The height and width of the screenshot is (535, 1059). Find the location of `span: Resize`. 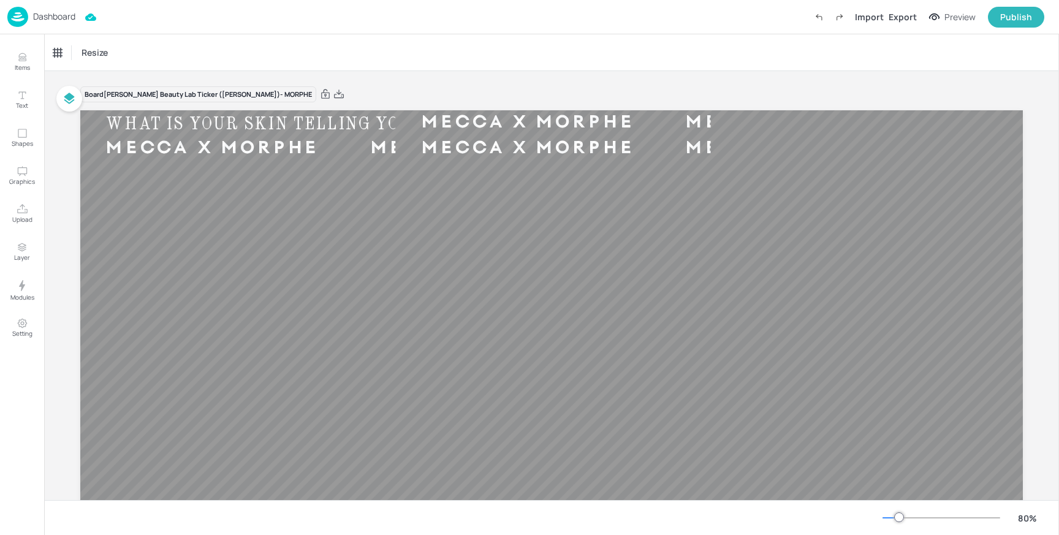

span: Resize is located at coordinates (94, 52).